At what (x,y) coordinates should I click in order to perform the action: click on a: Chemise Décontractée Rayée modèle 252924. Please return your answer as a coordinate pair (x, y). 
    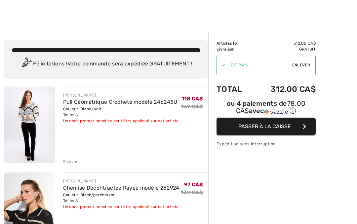
    Looking at the image, I should click on (121, 188).